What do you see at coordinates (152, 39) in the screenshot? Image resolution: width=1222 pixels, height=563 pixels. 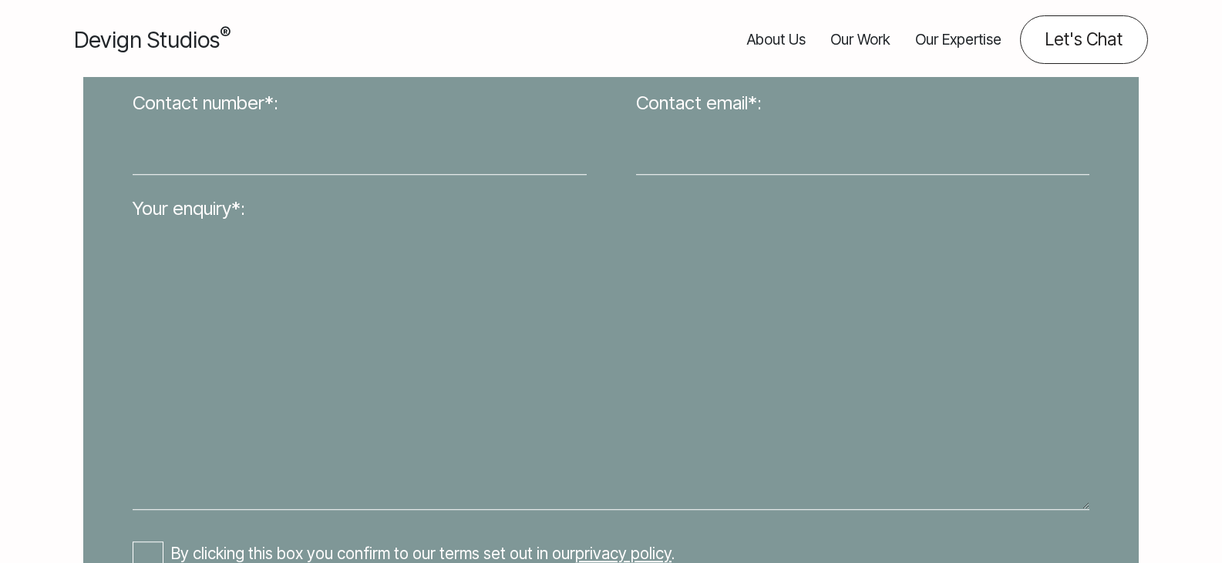 I see `span: Devign Studios` at bounding box center [152, 39].